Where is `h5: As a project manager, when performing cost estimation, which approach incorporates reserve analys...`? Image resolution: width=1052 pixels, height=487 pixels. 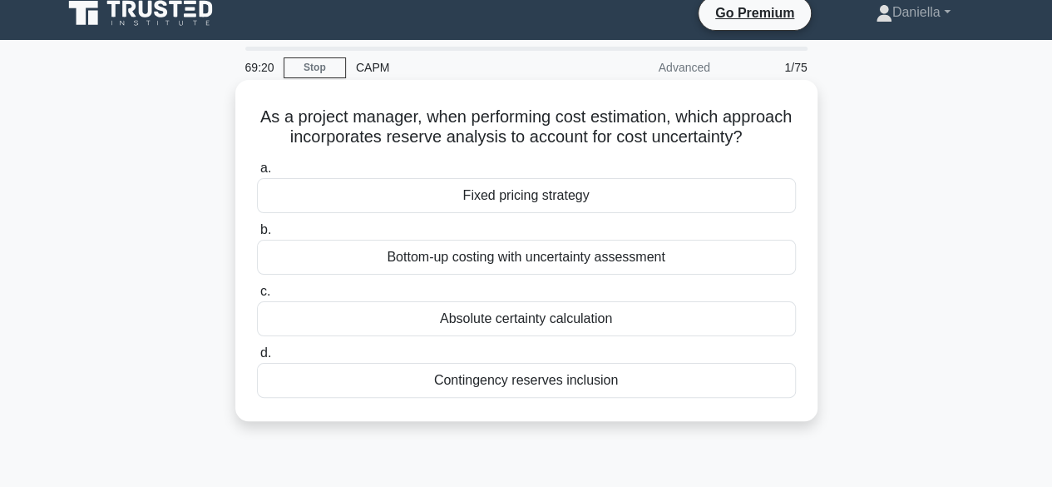 h5: As a project manager, when performing cost estimation, which approach incorporates reserve analys... is located at coordinates (527, 127).